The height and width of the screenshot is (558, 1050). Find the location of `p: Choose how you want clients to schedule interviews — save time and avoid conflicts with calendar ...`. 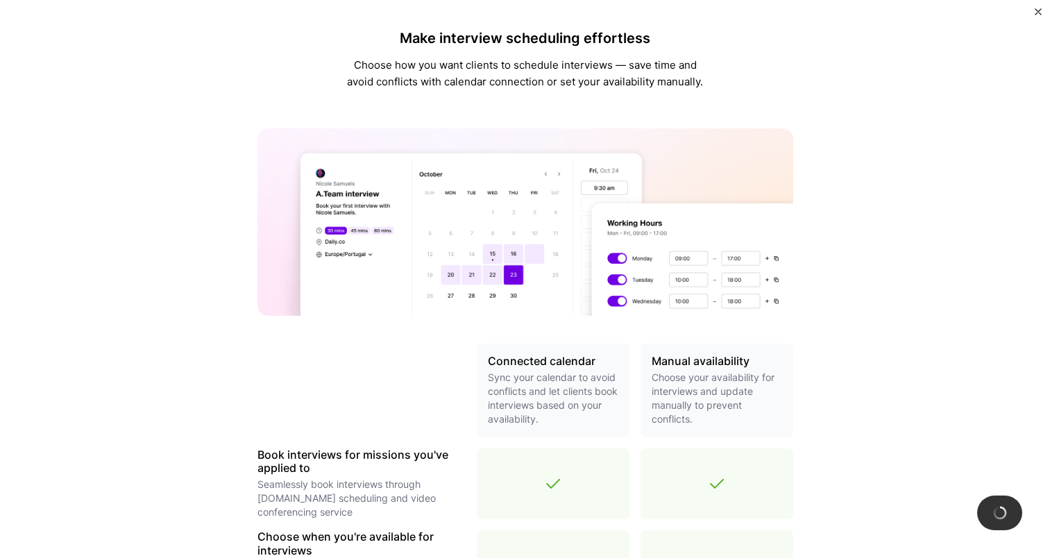

p: Choose how you want clients to schedule interviews — save time and avoid conflicts with calendar ... is located at coordinates (525, 74).